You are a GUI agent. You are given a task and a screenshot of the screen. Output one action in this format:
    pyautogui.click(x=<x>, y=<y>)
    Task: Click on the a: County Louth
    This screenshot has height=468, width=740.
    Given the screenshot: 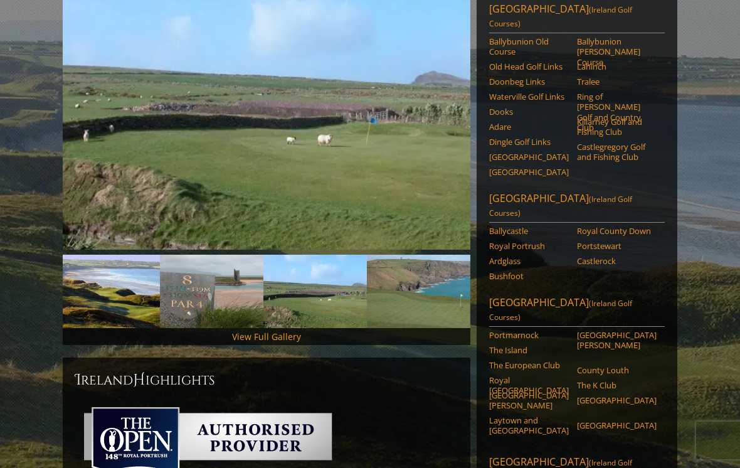 What is the action you would take?
    pyautogui.click(x=616, y=370)
    